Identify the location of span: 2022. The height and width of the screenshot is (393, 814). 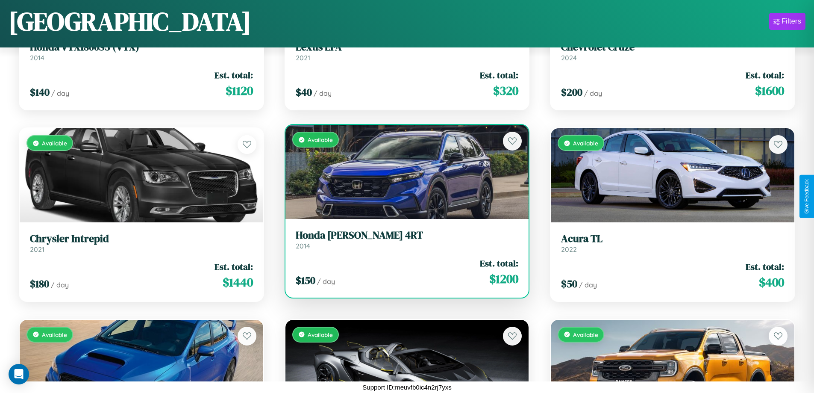
(569, 249).